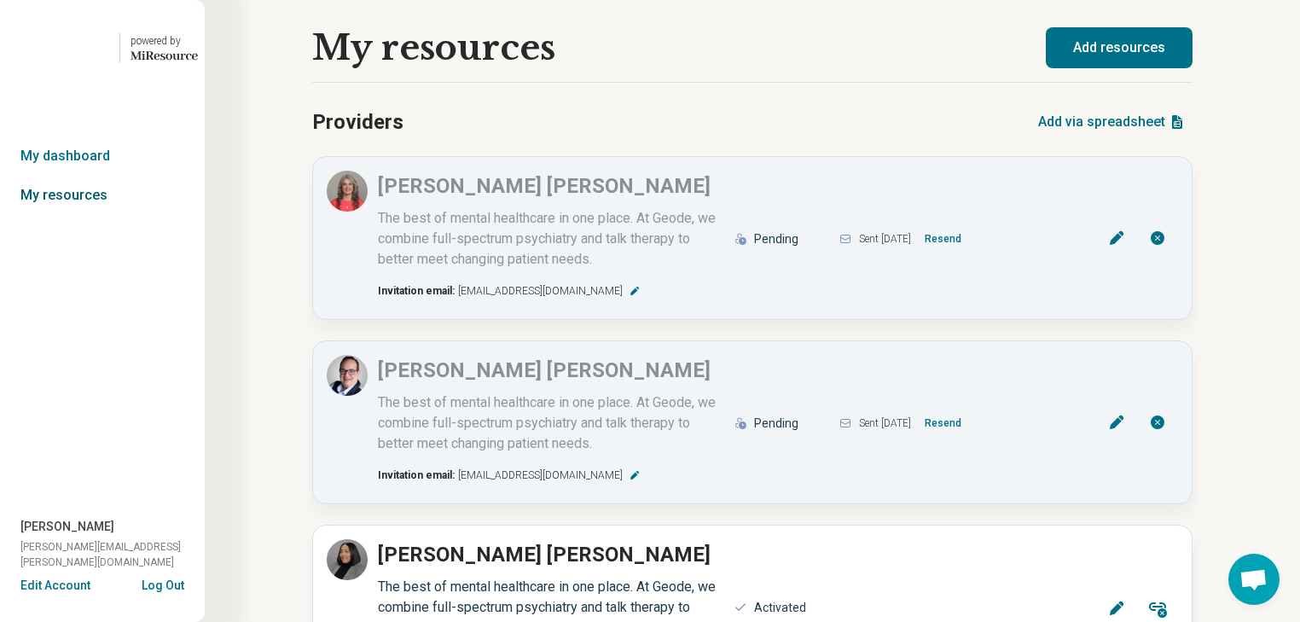 This screenshot has height=622, width=1300. I want to click on button: Add resources, so click(1119, 48).